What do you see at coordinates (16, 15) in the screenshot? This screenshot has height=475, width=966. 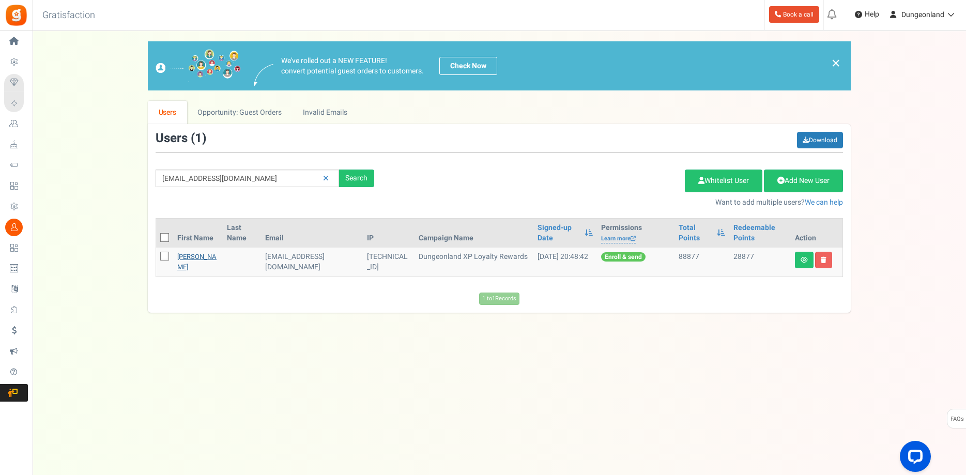 I see `img: Gratisfaction` at bounding box center [16, 15].